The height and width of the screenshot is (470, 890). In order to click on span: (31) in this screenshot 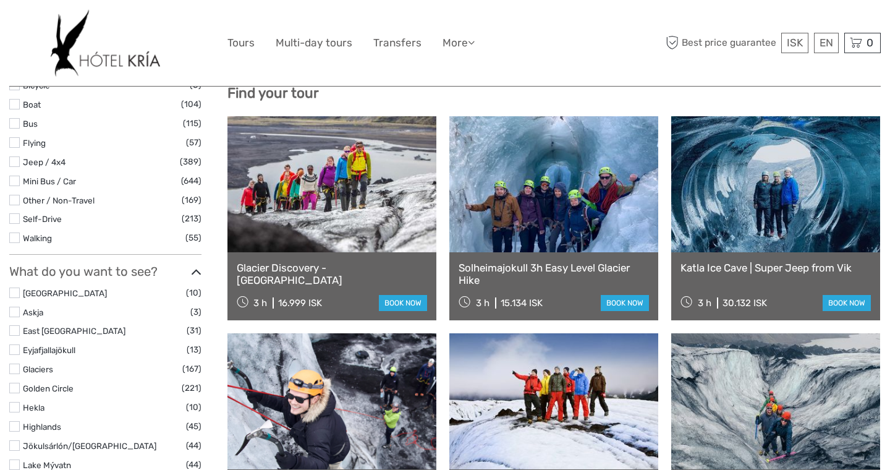, I will do `click(194, 330)`.